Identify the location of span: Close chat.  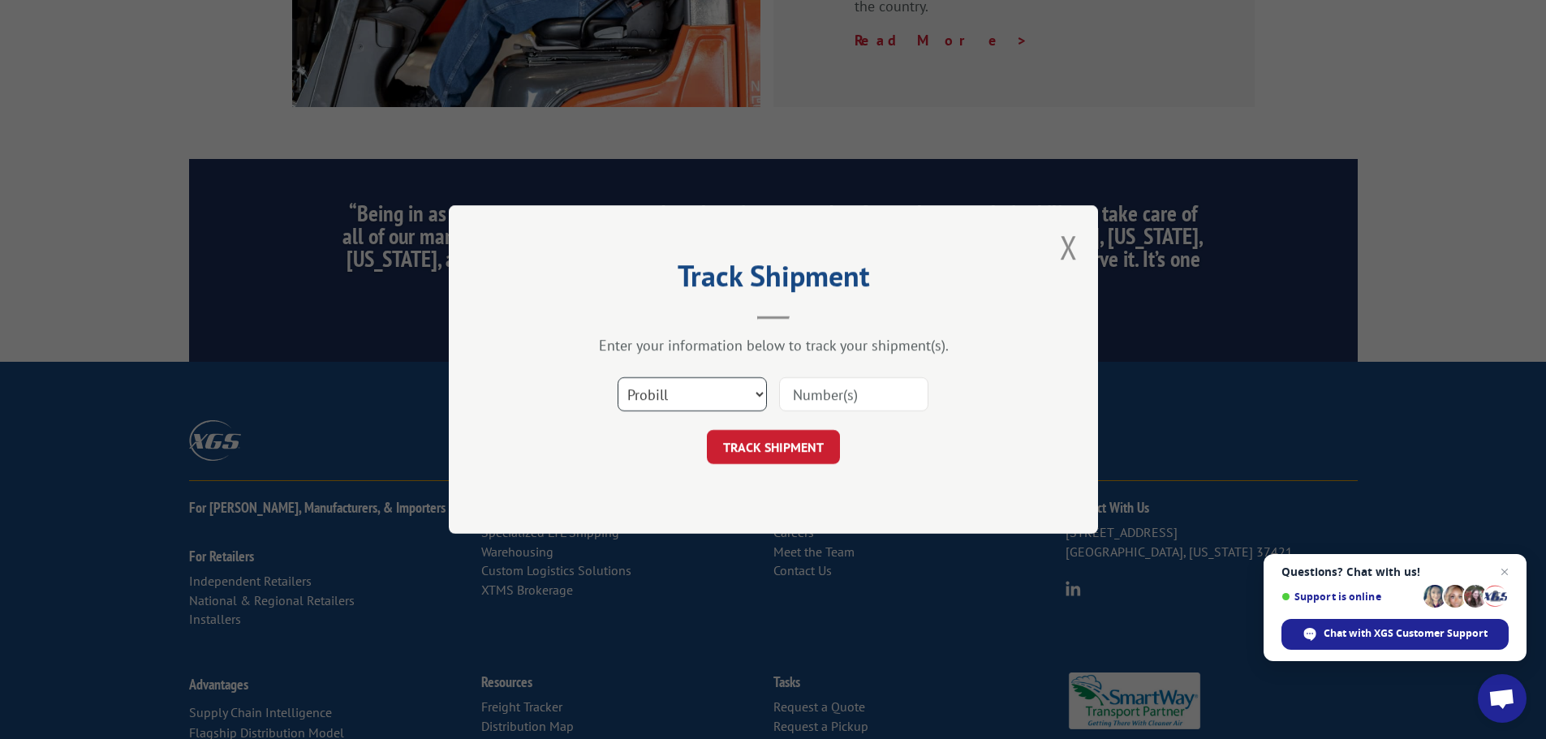
(1504, 572).